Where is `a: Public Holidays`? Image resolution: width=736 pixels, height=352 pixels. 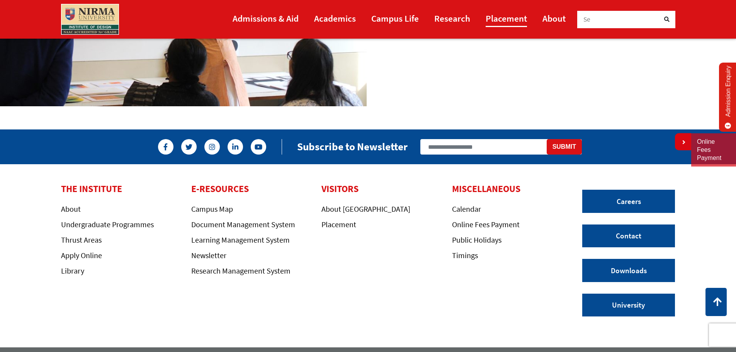 a: Public Holidays is located at coordinates (477, 239).